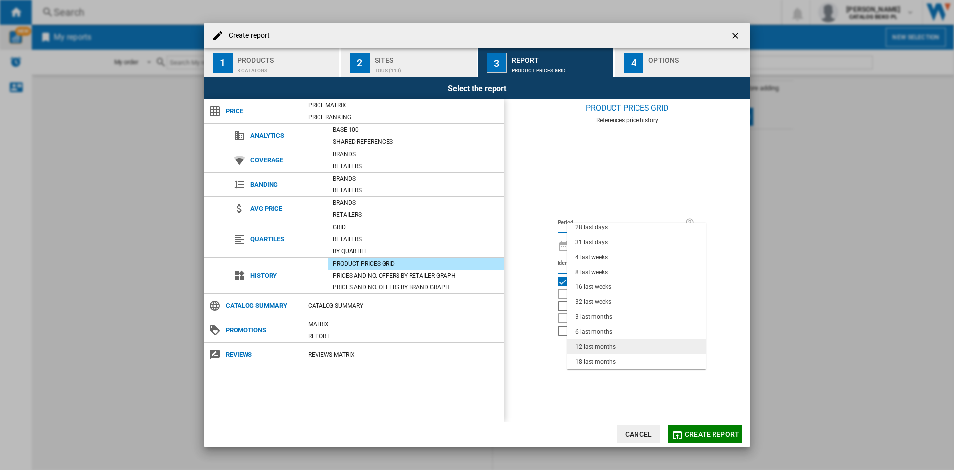  I want to click on div: 16 last weeks, so click(593, 287).